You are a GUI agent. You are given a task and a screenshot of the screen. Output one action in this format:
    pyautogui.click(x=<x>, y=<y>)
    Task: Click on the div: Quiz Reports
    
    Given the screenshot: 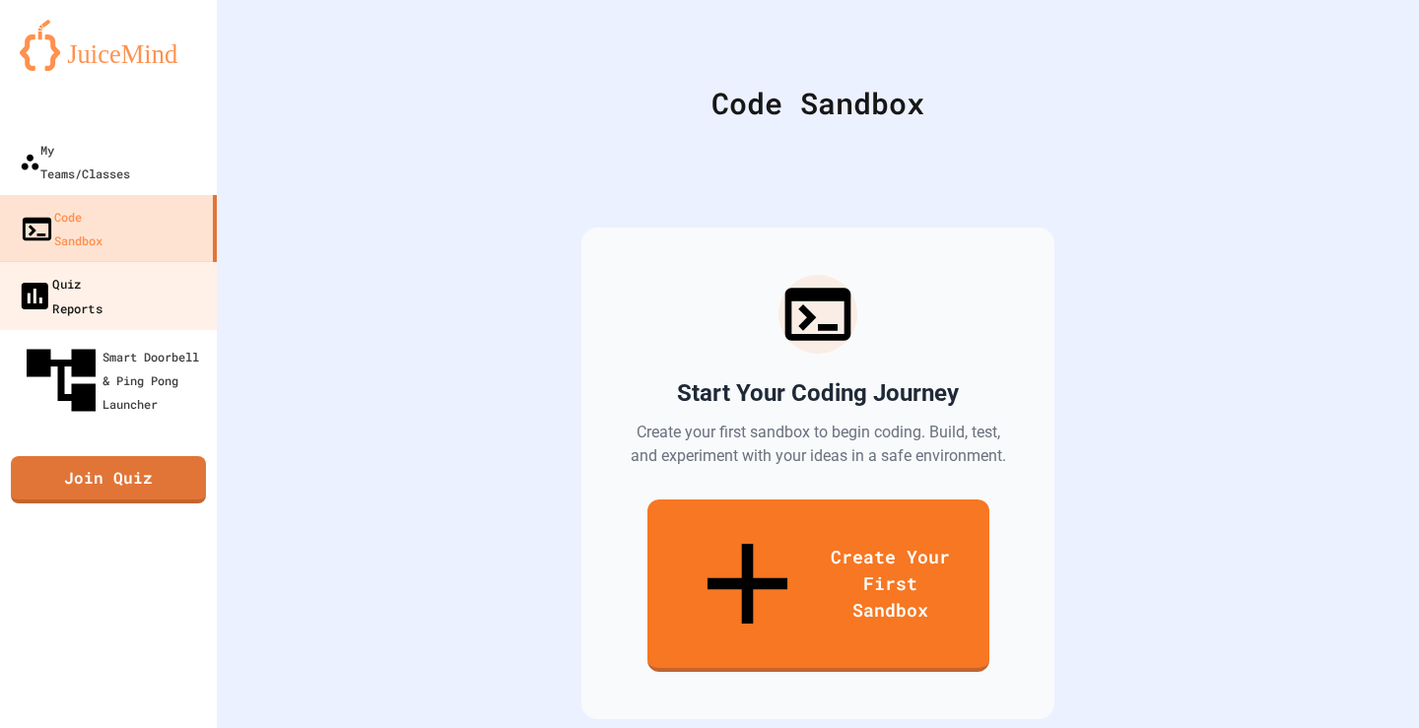 What is the action you would take?
    pyautogui.click(x=59, y=295)
    